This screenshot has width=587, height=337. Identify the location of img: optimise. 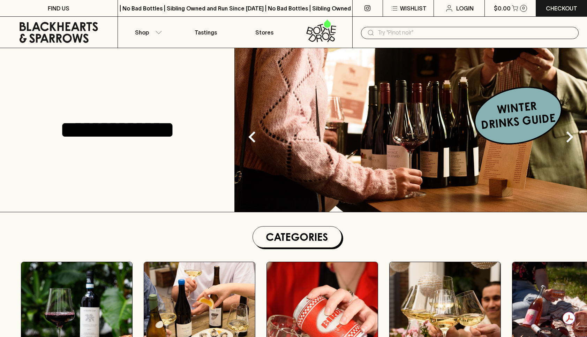
(411, 130).